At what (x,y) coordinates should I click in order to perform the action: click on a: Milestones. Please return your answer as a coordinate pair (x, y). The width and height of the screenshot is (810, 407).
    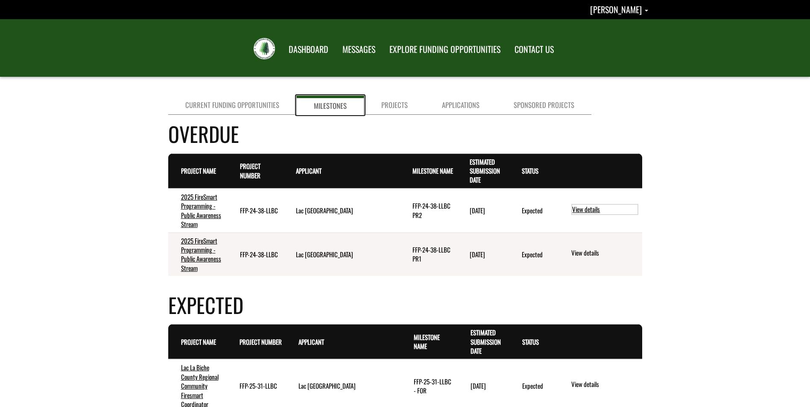
    Looking at the image, I should click on (330, 105).